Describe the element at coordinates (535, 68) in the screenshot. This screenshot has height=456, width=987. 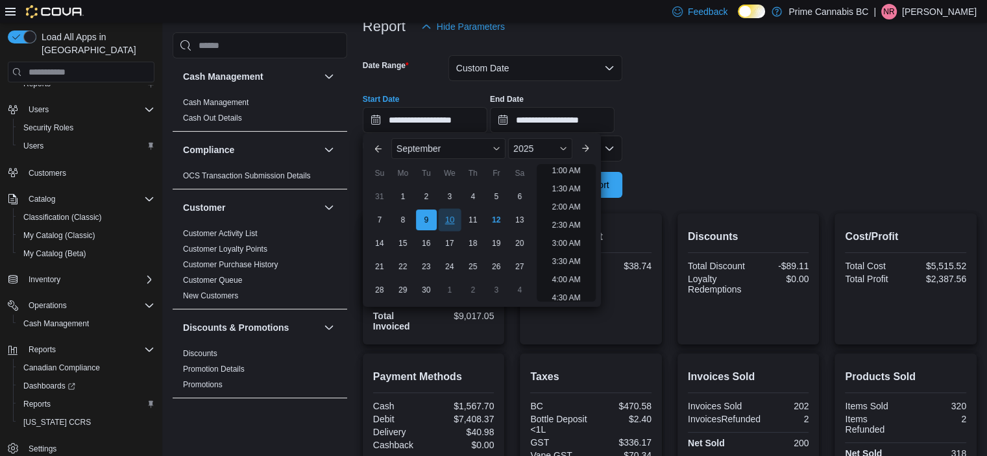
I see `button: Custom Date` at that location.